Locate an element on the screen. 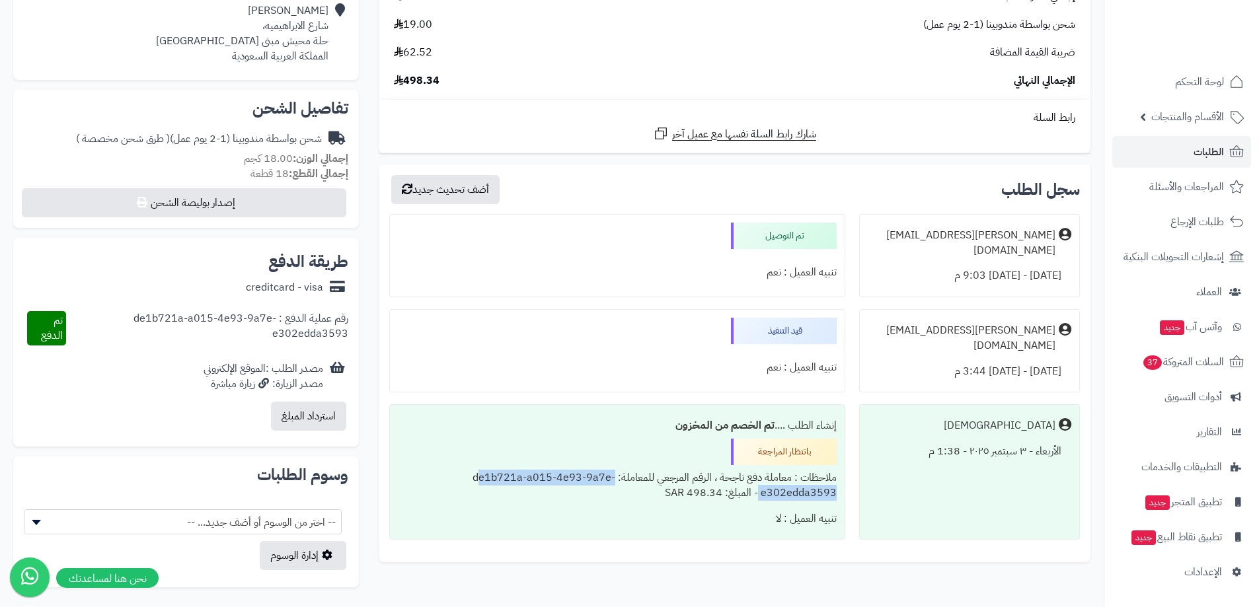 The image size is (1259, 607). span: وآتس آب is located at coordinates (1190, 327).